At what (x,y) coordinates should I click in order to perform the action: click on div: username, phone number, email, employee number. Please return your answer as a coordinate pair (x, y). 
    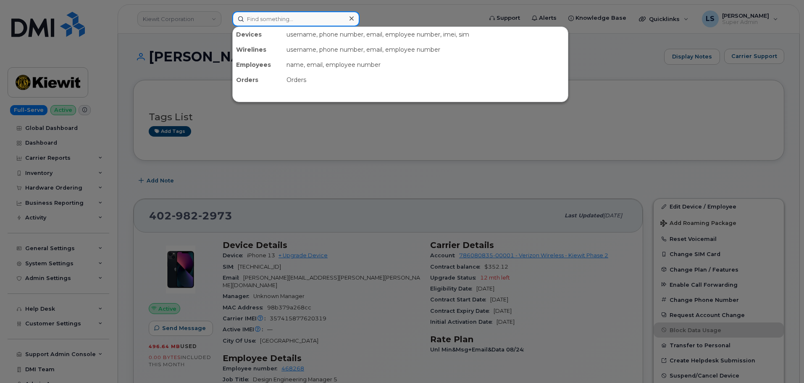
    Looking at the image, I should click on (426, 50).